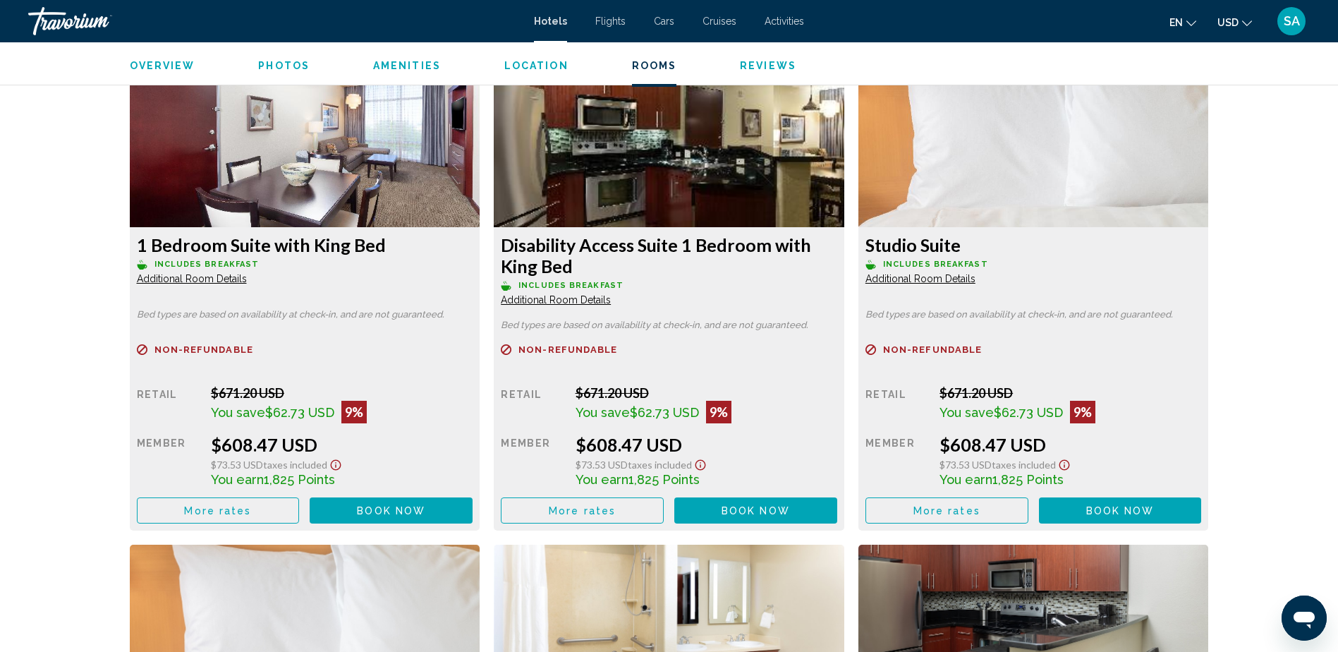 This screenshot has height=652, width=1338. What do you see at coordinates (550, 21) in the screenshot?
I see `a: Hotels` at bounding box center [550, 21].